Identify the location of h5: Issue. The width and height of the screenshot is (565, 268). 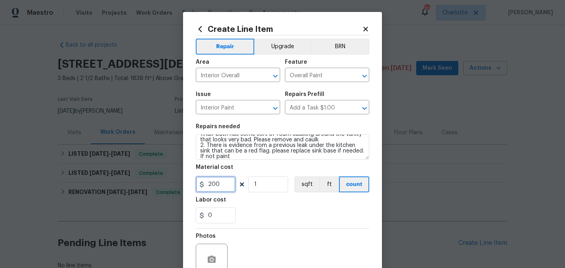
(203, 94).